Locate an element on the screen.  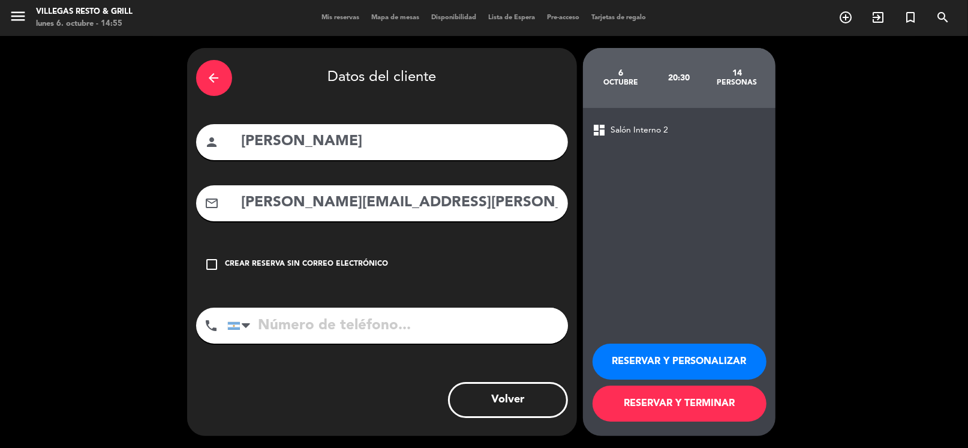
div: personas is located at coordinates (736, 83).